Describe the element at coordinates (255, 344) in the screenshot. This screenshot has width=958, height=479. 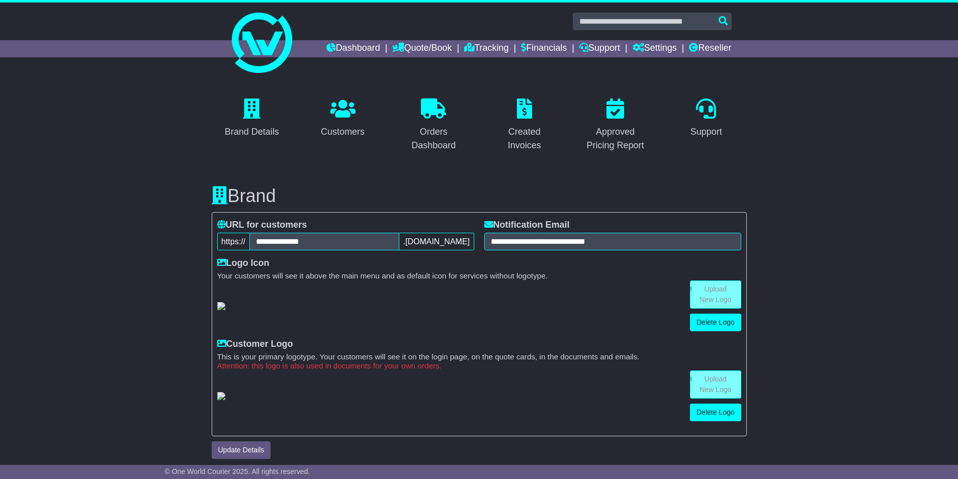
I see `label: Customer Logo` at that location.